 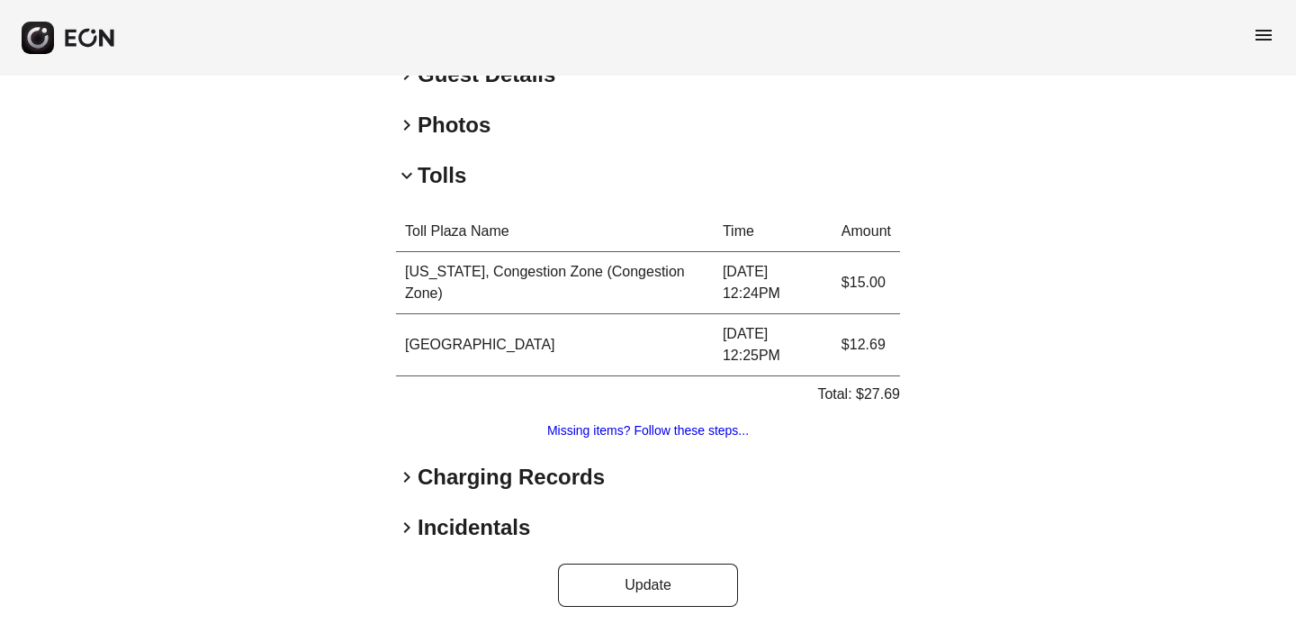 What do you see at coordinates (866, 231) in the screenshot?
I see `th: Amount` at bounding box center [866, 231].